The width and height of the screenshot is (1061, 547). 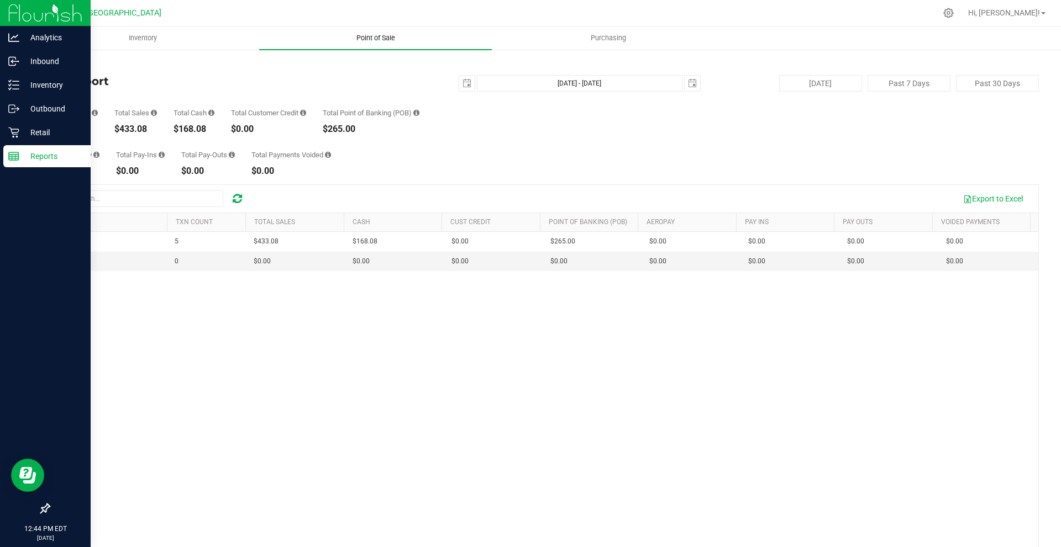 I want to click on a: AeroPay, so click(x=660, y=222).